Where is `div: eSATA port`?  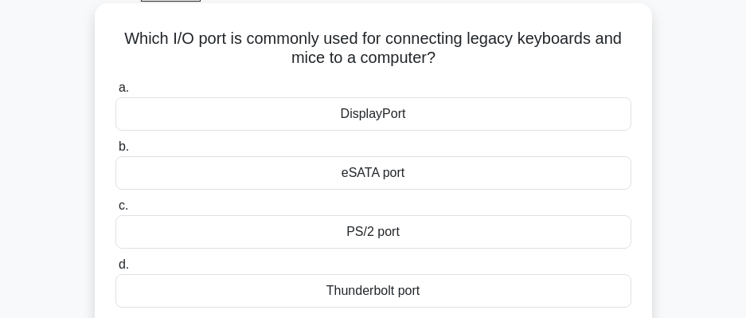 div: eSATA port is located at coordinates (374, 173).